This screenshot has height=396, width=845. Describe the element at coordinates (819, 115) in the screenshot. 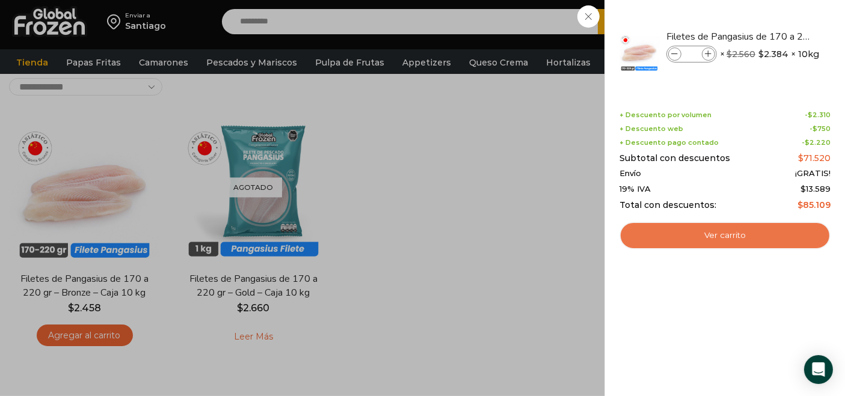

I see `bdi: 2.310` at that location.